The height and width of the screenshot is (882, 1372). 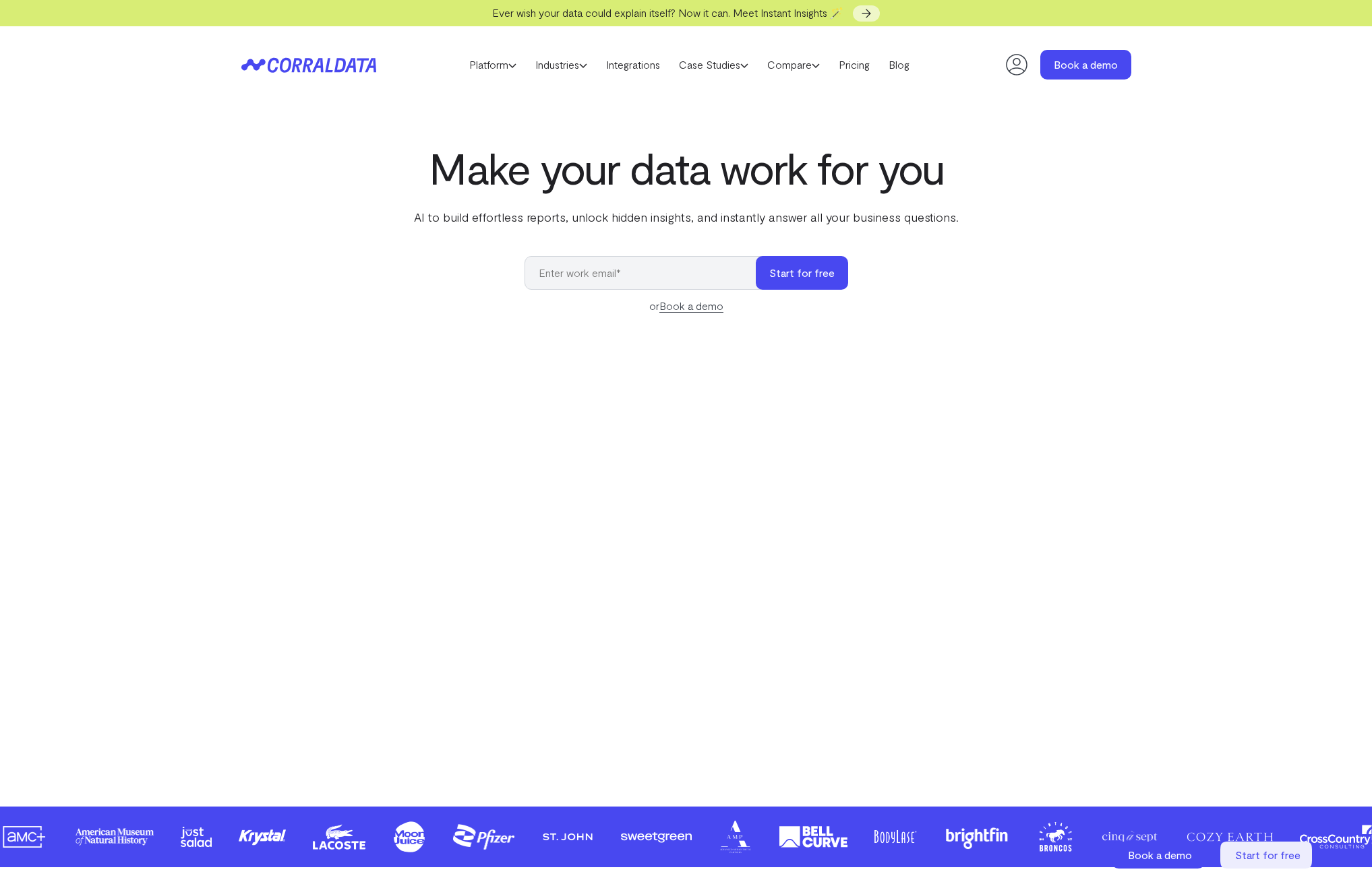 What do you see at coordinates (493, 65) in the screenshot?
I see `a: Platform` at bounding box center [493, 65].